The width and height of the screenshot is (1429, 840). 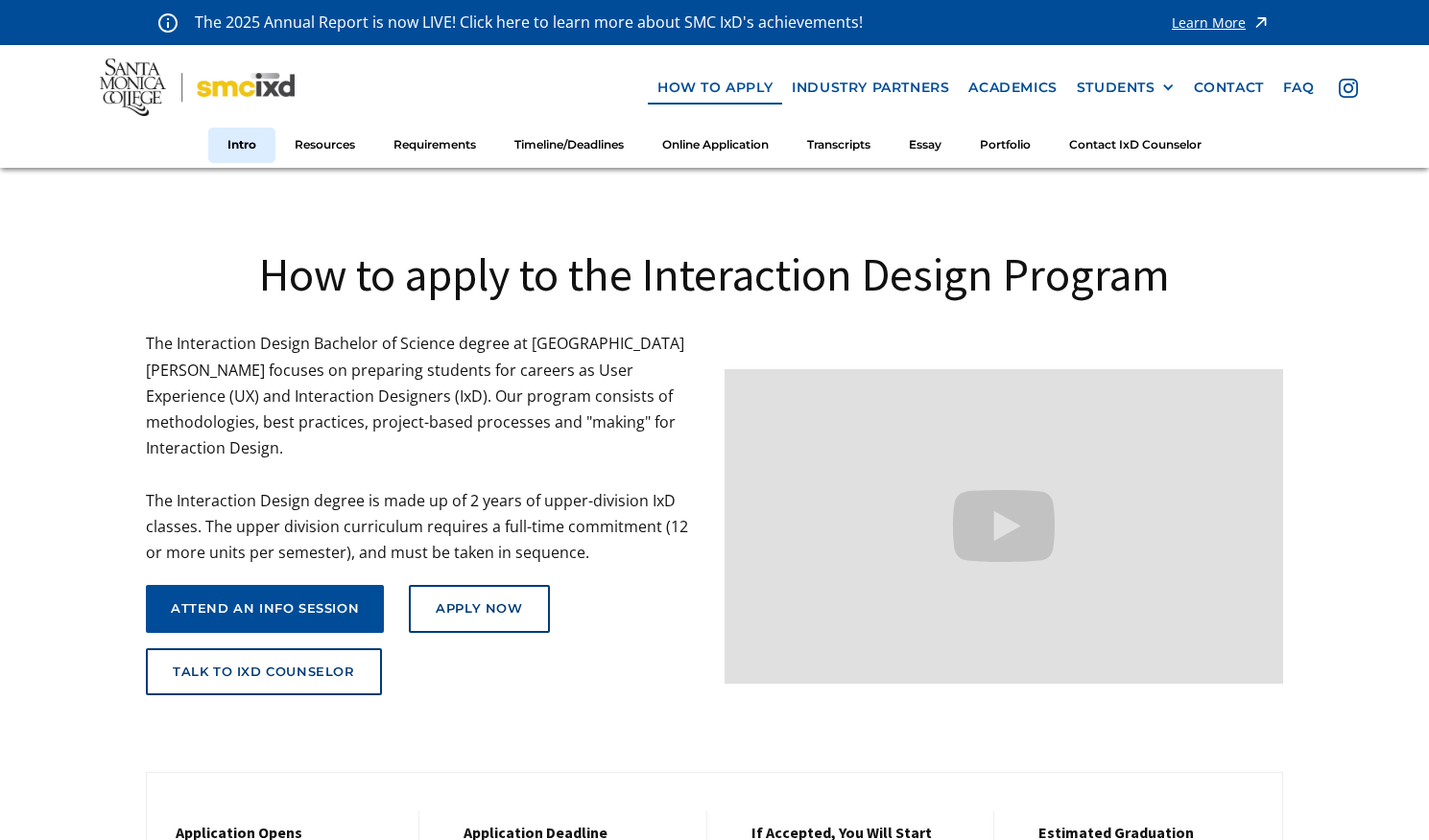 I want to click on a: Academics, so click(x=1012, y=87).